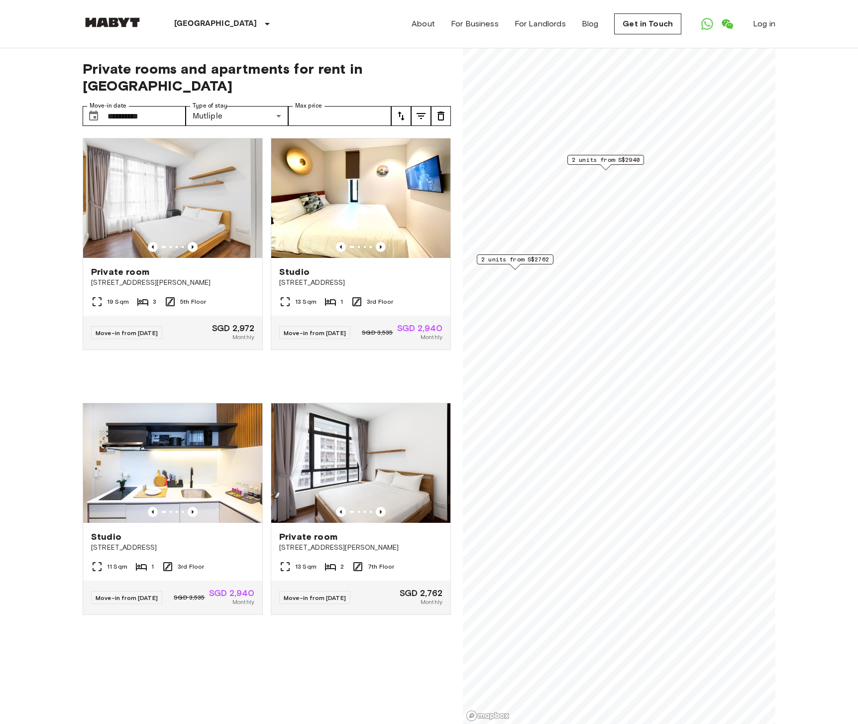 Image resolution: width=858 pixels, height=724 pixels. What do you see at coordinates (421, 593) in the screenshot?
I see `span: SGD 2,762` at bounding box center [421, 593].